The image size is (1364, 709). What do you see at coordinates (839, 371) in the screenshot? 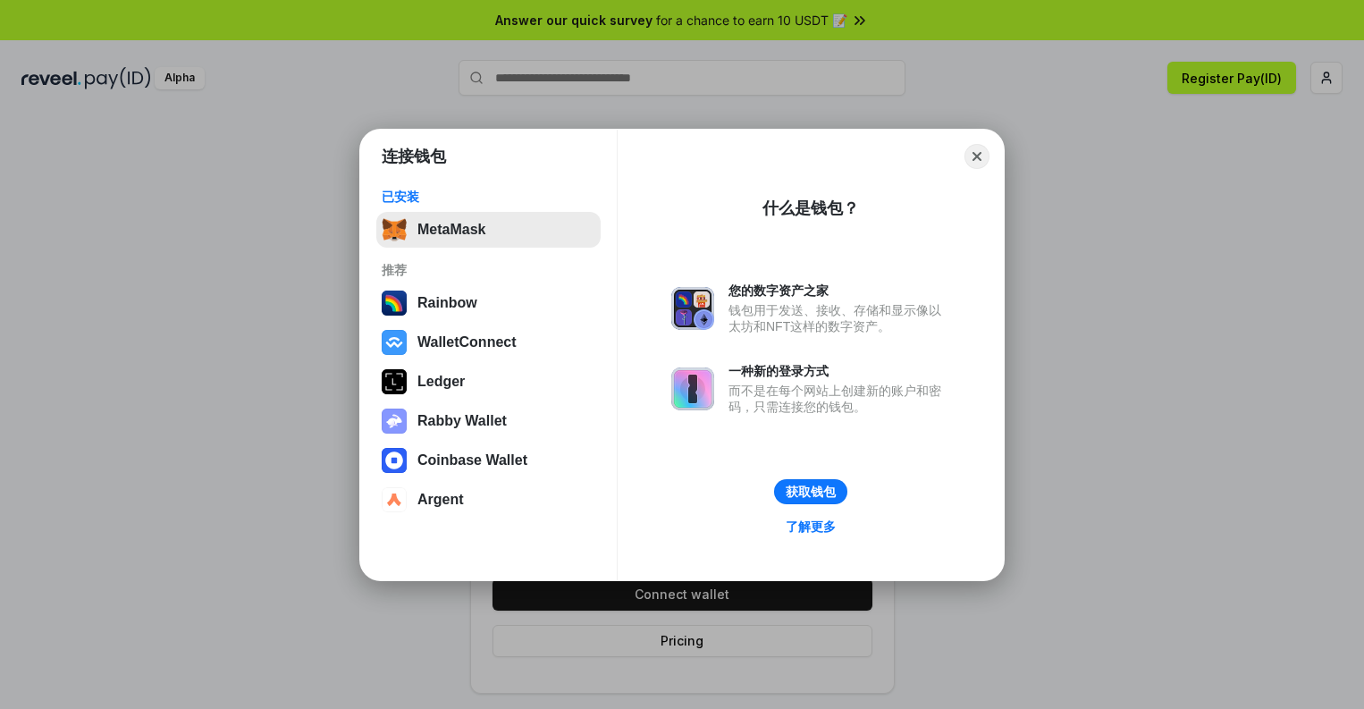
I see `div: 一种新的登录方式` at bounding box center [839, 371].